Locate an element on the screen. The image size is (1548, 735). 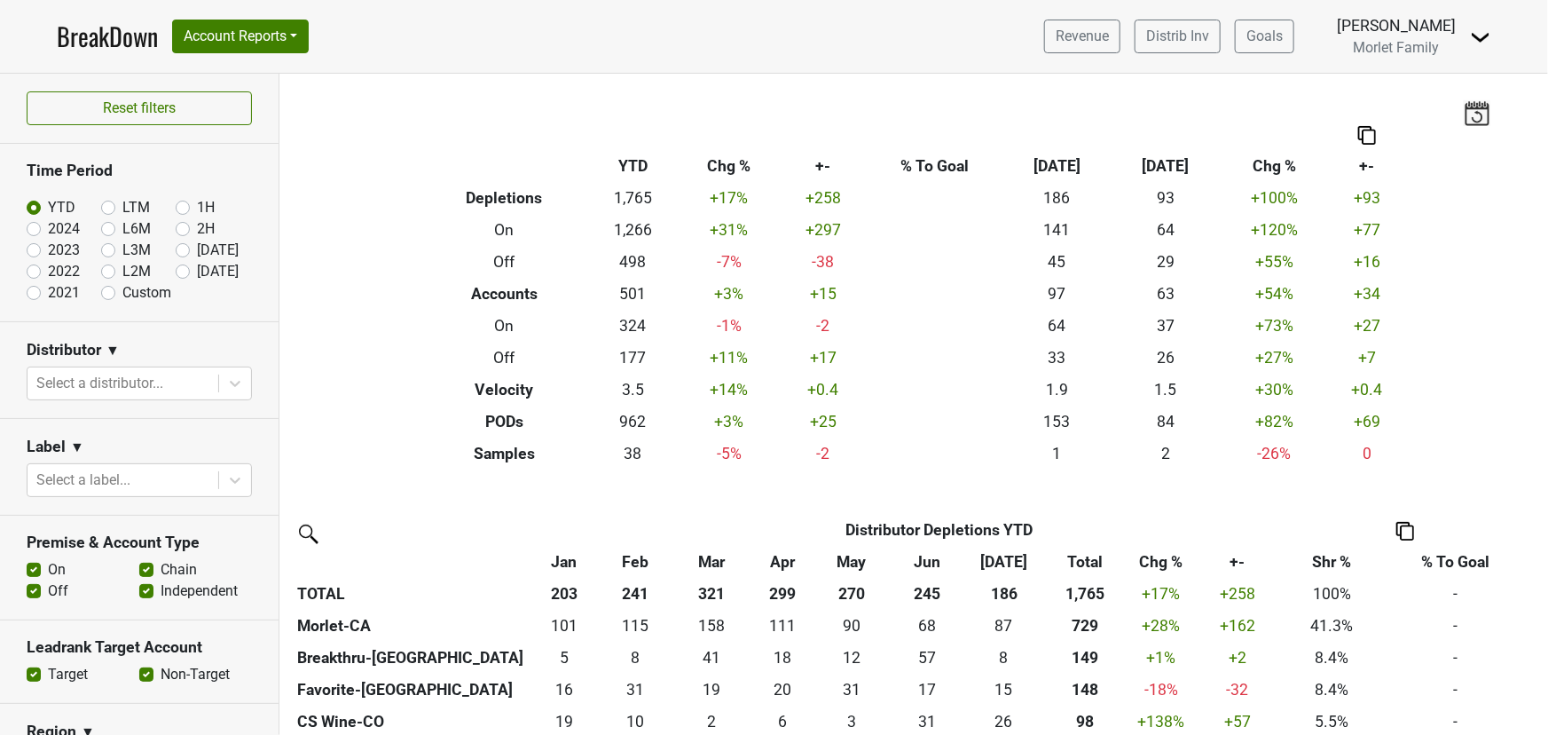
div: 98 is located at coordinates (1085, 721).